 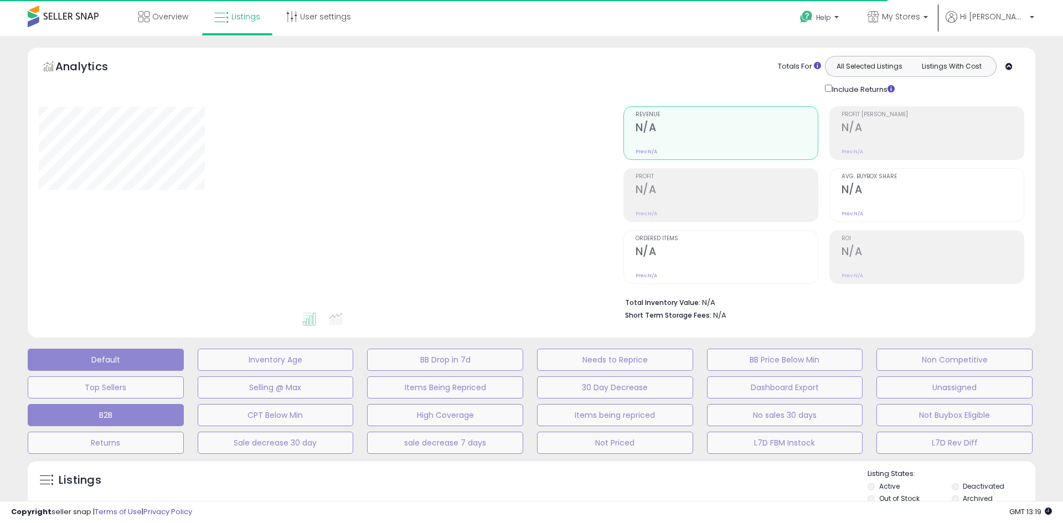 What do you see at coordinates (806, 17) in the screenshot?
I see `i: Get Help` at bounding box center [806, 17].